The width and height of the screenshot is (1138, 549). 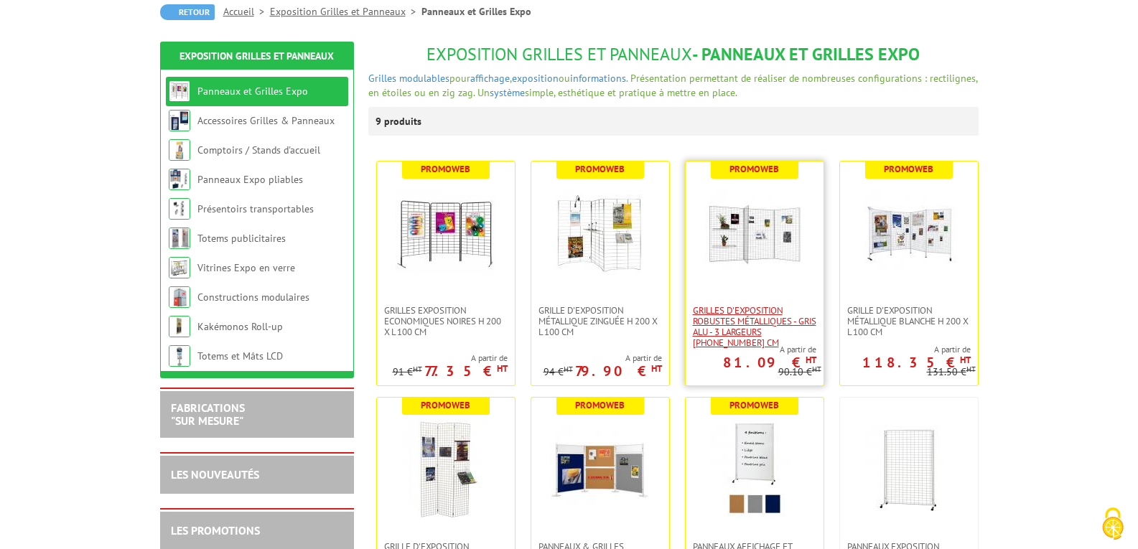 I want to click on a: modulables, so click(x=425, y=78).